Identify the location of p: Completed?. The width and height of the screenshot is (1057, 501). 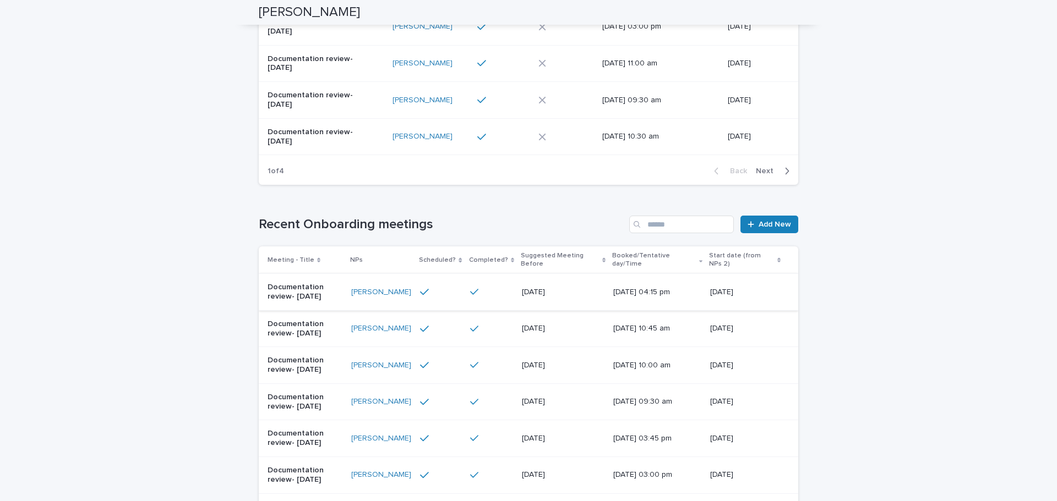
(488, 260).